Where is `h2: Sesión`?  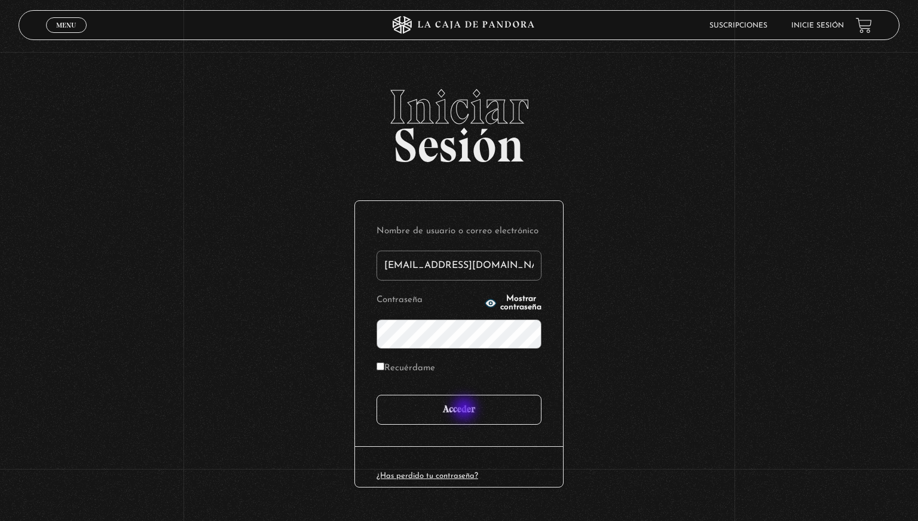 h2: Sesión is located at coordinates (459, 121).